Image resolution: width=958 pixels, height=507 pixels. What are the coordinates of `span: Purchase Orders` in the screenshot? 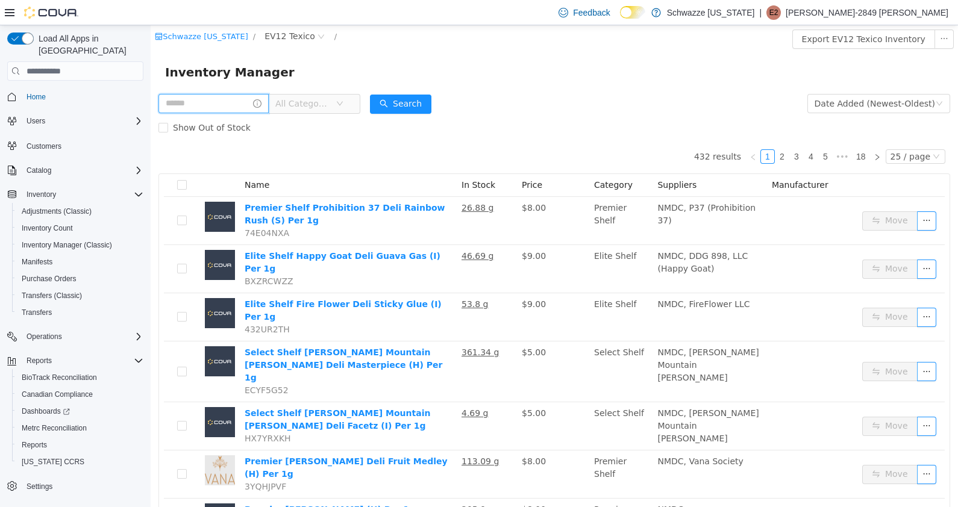 It's located at (49, 279).